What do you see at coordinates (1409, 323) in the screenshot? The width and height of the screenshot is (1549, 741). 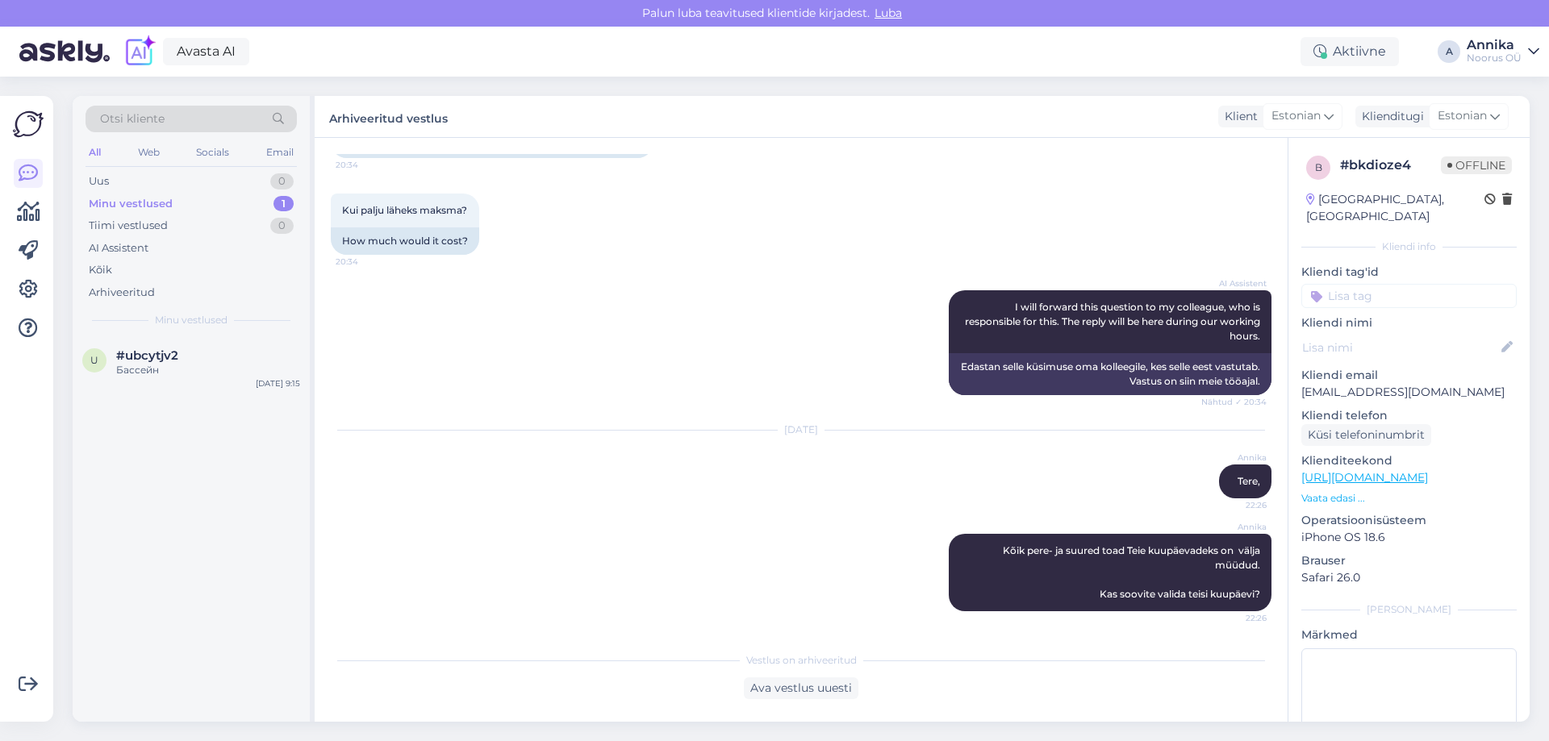 I see `p: Kliendi nimi` at bounding box center [1409, 323].